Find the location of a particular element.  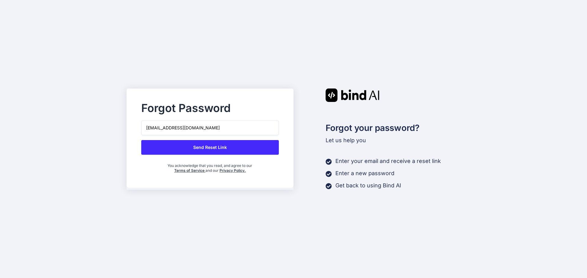

p: Get back to using Bind AI is located at coordinates (368, 186).